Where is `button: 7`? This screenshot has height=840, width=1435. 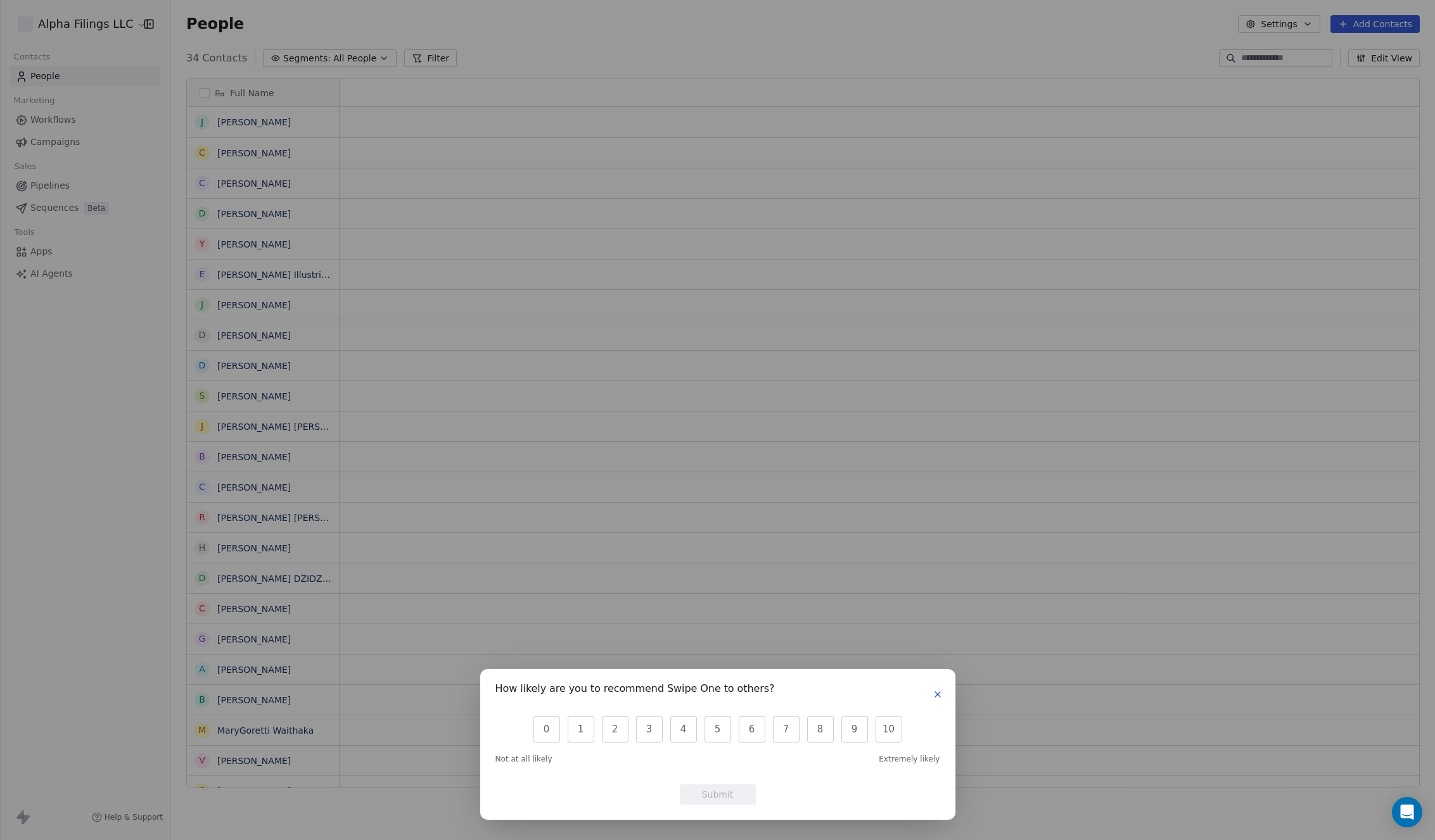 button: 7 is located at coordinates (786, 730).